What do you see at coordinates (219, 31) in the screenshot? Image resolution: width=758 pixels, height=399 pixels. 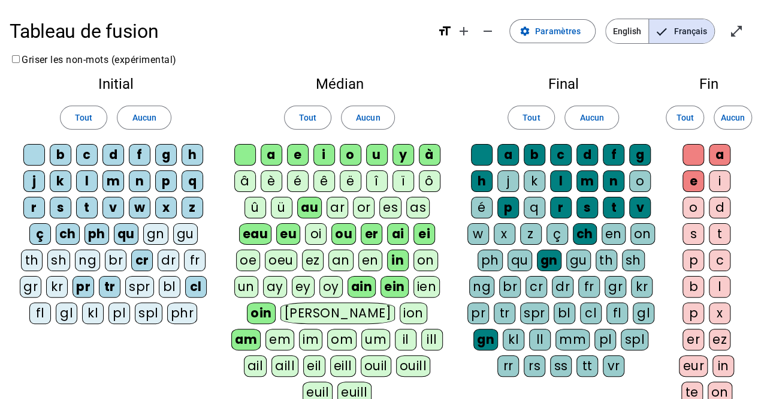 I see `h1: Tableau de fusion` at bounding box center [219, 31].